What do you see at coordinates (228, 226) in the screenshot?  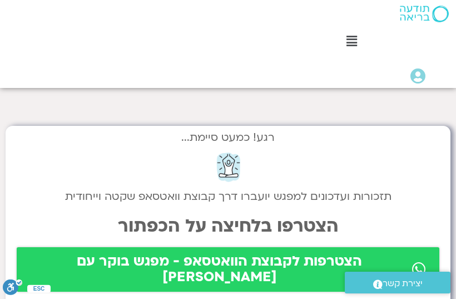 I see `h2: הצטרפו בלחיצה על הכפתור` at bounding box center [228, 226].